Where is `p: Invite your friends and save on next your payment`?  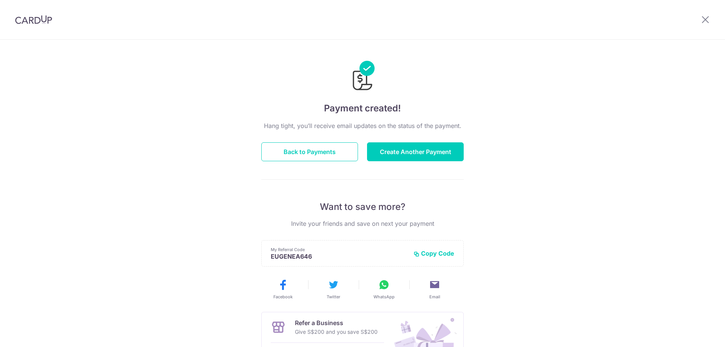
p: Invite your friends and save on next your payment is located at coordinates (362, 223).